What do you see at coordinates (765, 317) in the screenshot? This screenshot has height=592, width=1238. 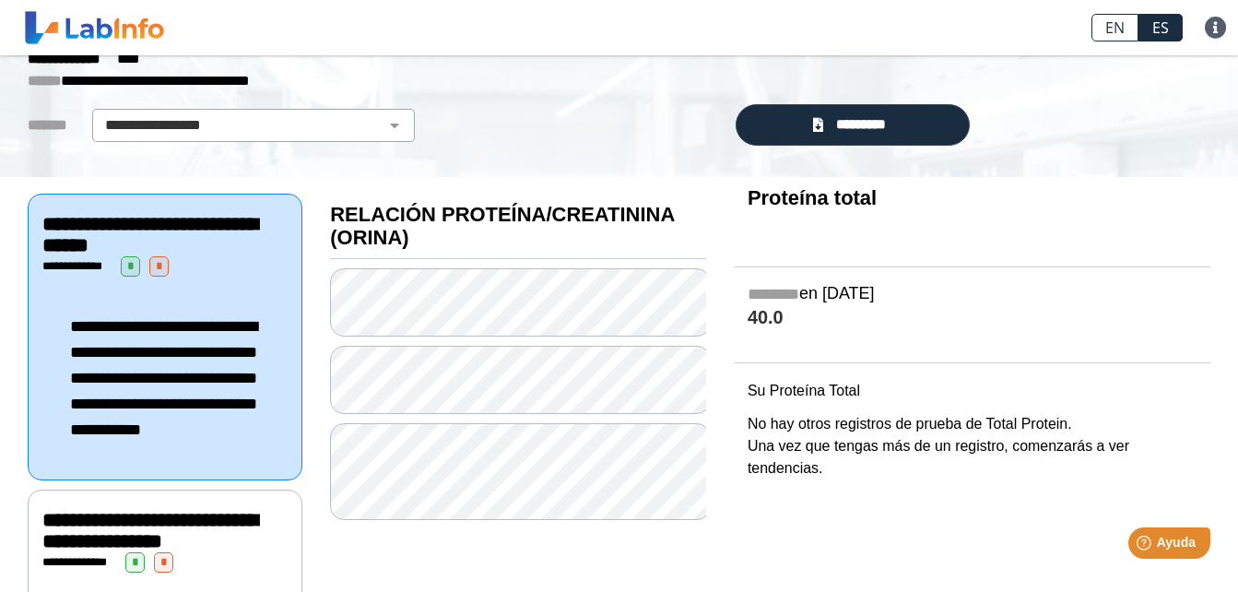 I see `font: 40.0` at bounding box center [765, 317].